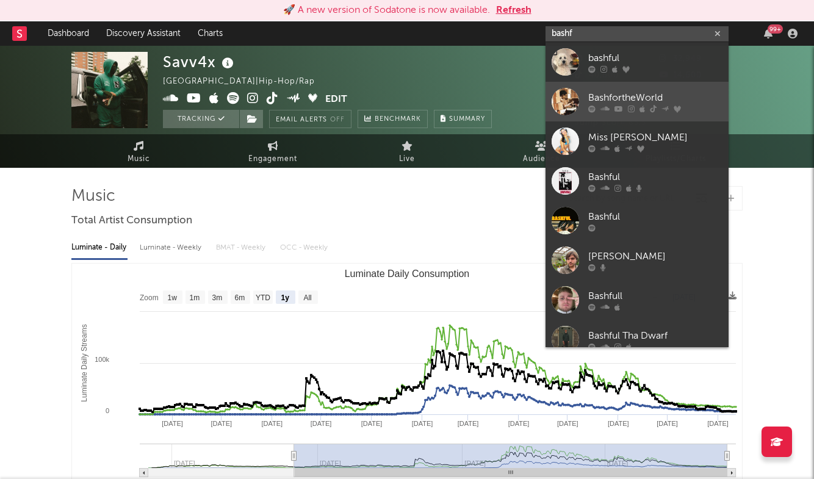 The image size is (814, 479). Describe the element at coordinates (210, 34) in the screenshot. I see `a: Charts` at that location.